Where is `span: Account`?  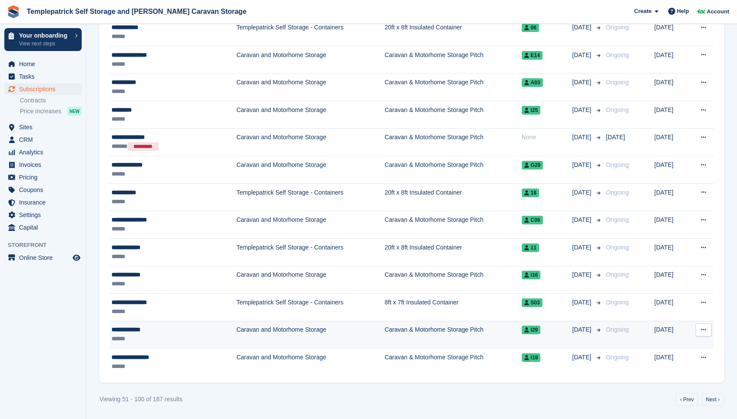 span: Account is located at coordinates (718, 12).